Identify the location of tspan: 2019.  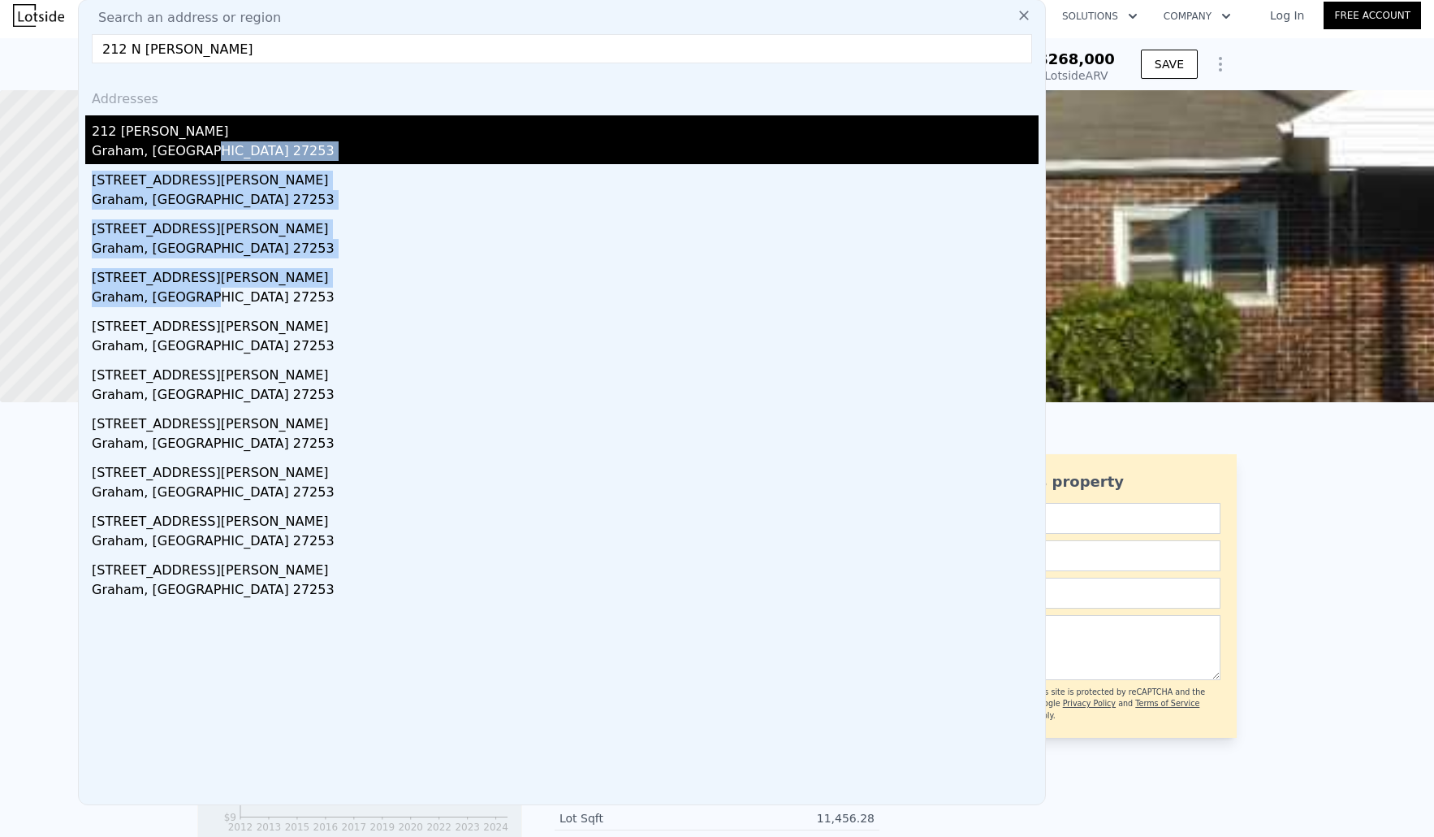
(383, 827).